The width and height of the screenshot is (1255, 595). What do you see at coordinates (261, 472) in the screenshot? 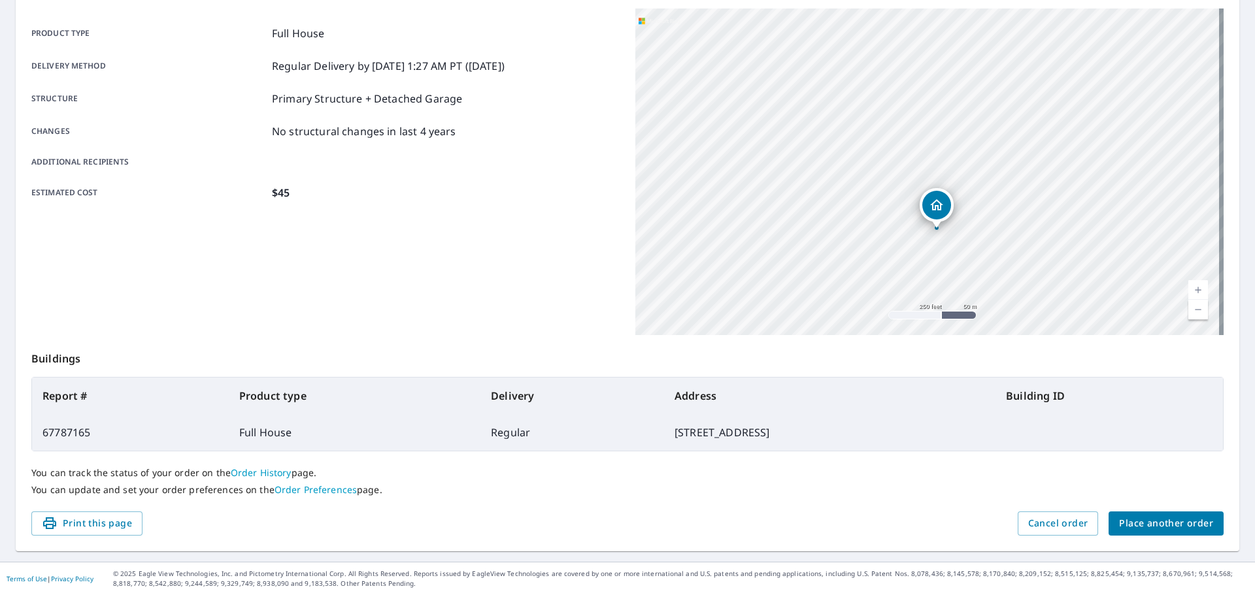
I see `a: Order History` at bounding box center [261, 472].